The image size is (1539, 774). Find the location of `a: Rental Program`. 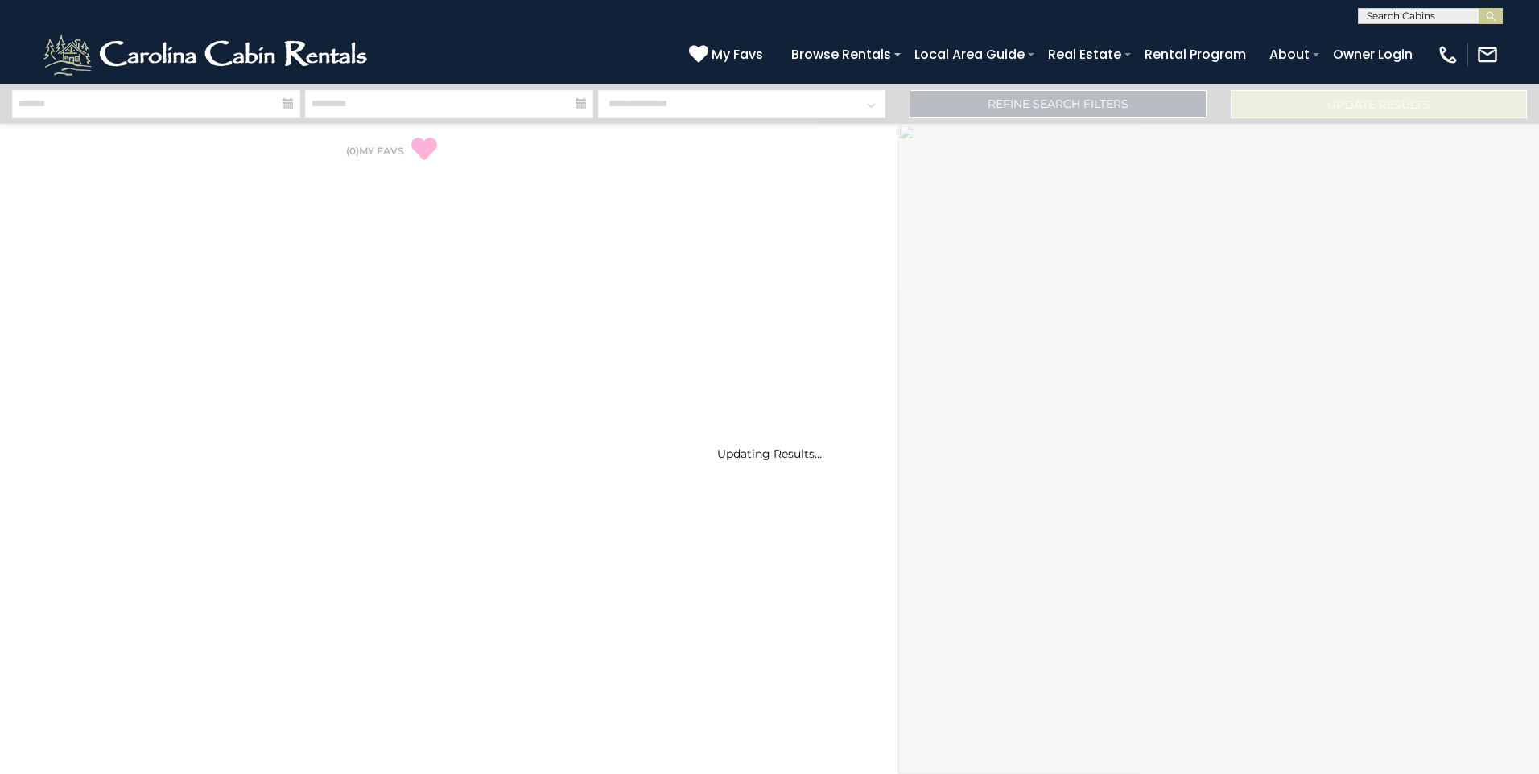

a: Rental Program is located at coordinates (1195, 54).